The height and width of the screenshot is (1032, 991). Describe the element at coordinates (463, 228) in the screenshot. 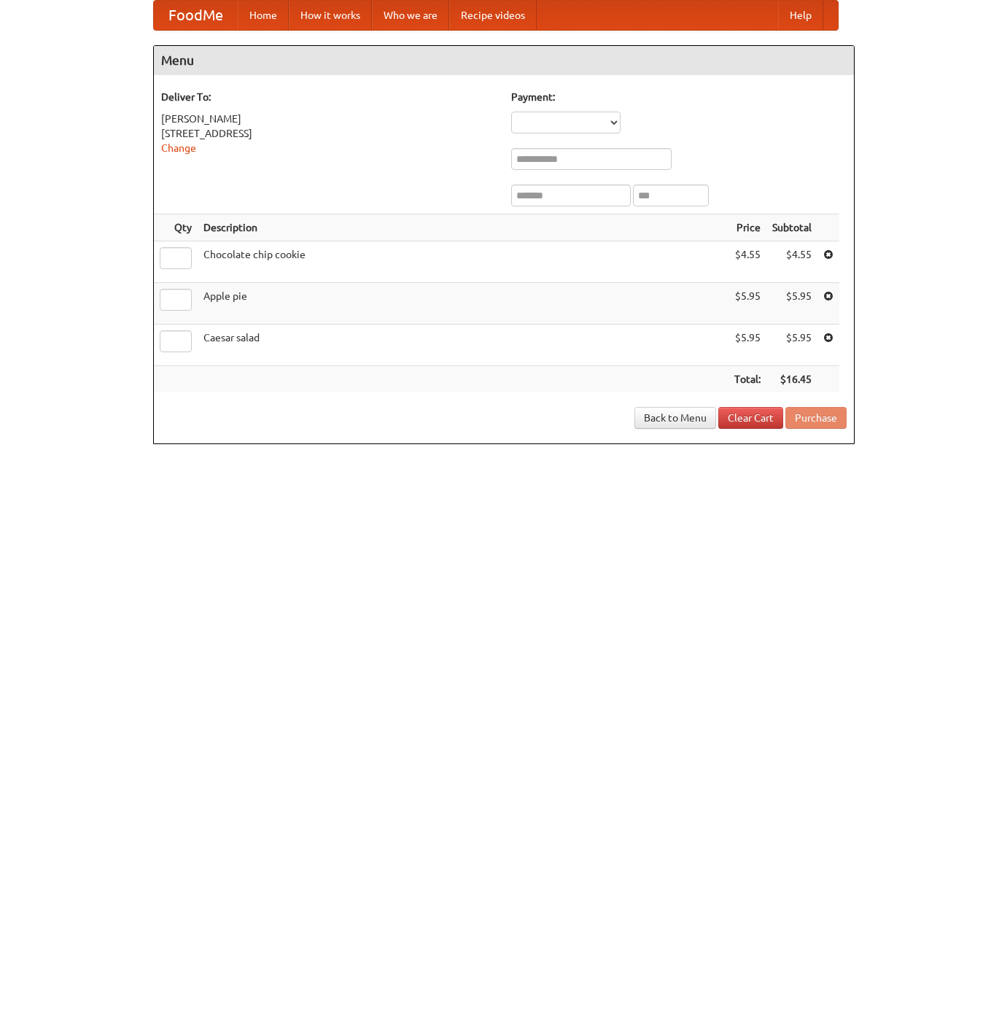

I see `th: Description` at that location.